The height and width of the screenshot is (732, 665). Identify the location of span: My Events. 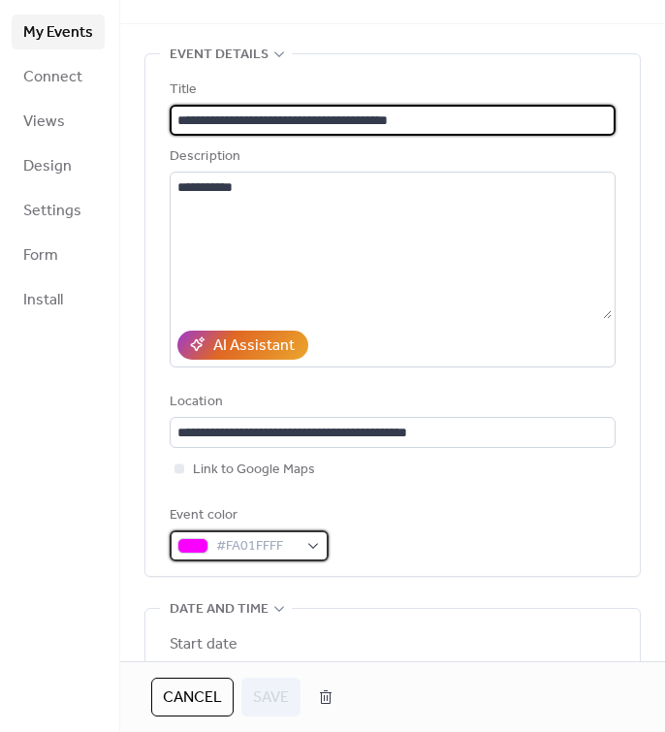
(58, 33).